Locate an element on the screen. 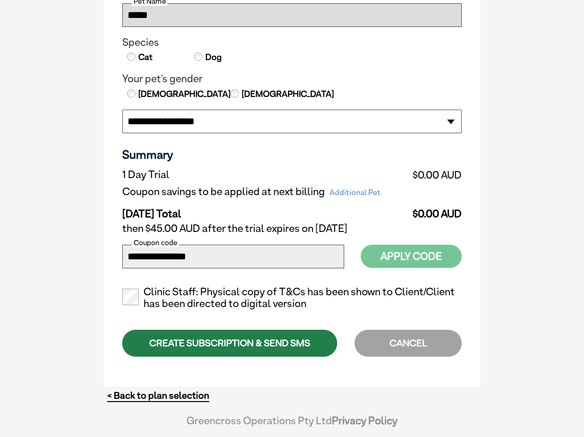 The height and width of the screenshot is (437, 584). input: Clinic Staff: Physical copy of T&Cs has been shown to Client/Client has been directed to digital ... is located at coordinates (130, 297).